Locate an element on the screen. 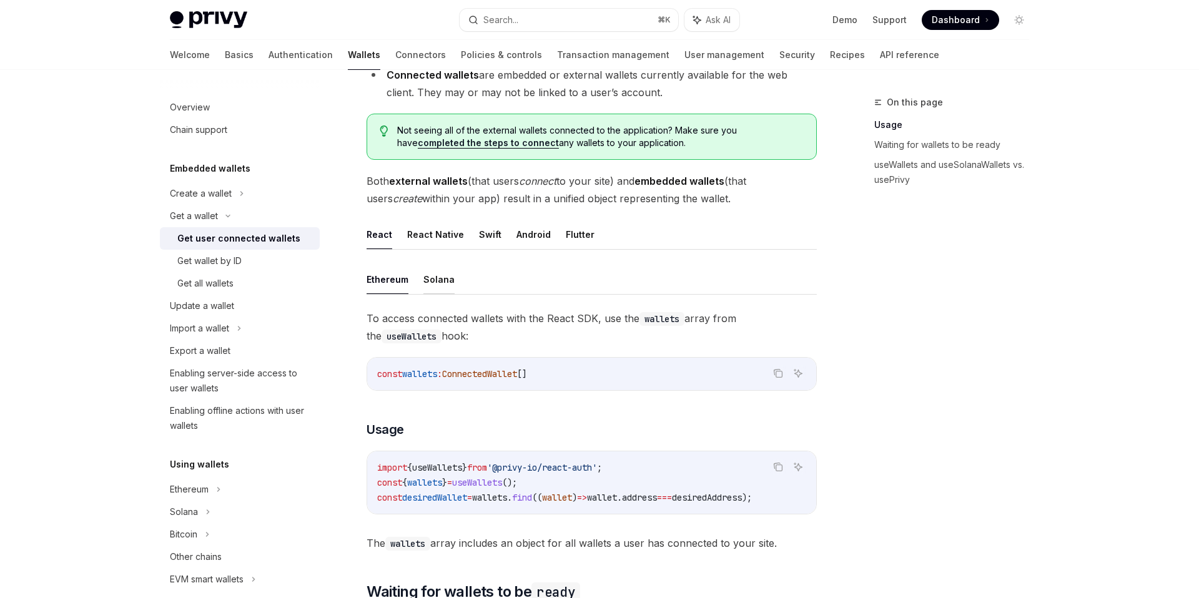 This screenshot has height=598, width=1199. a: completed the steps to connect is located at coordinates (488, 143).